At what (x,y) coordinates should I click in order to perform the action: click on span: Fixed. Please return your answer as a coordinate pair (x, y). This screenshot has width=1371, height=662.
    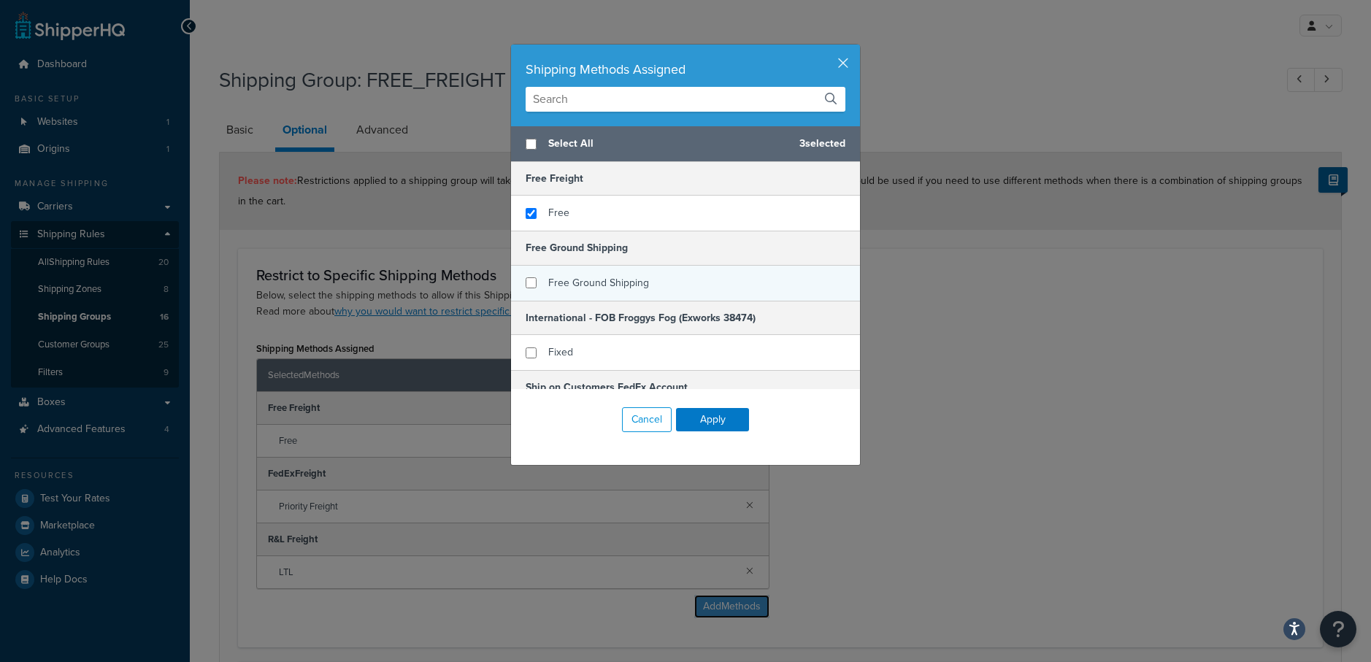
    Looking at the image, I should click on (561, 352).